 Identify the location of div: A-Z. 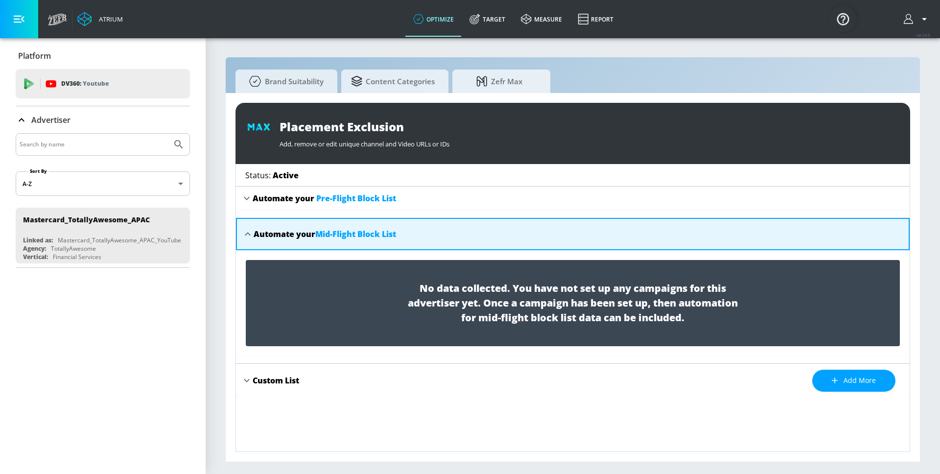
(103, 184).